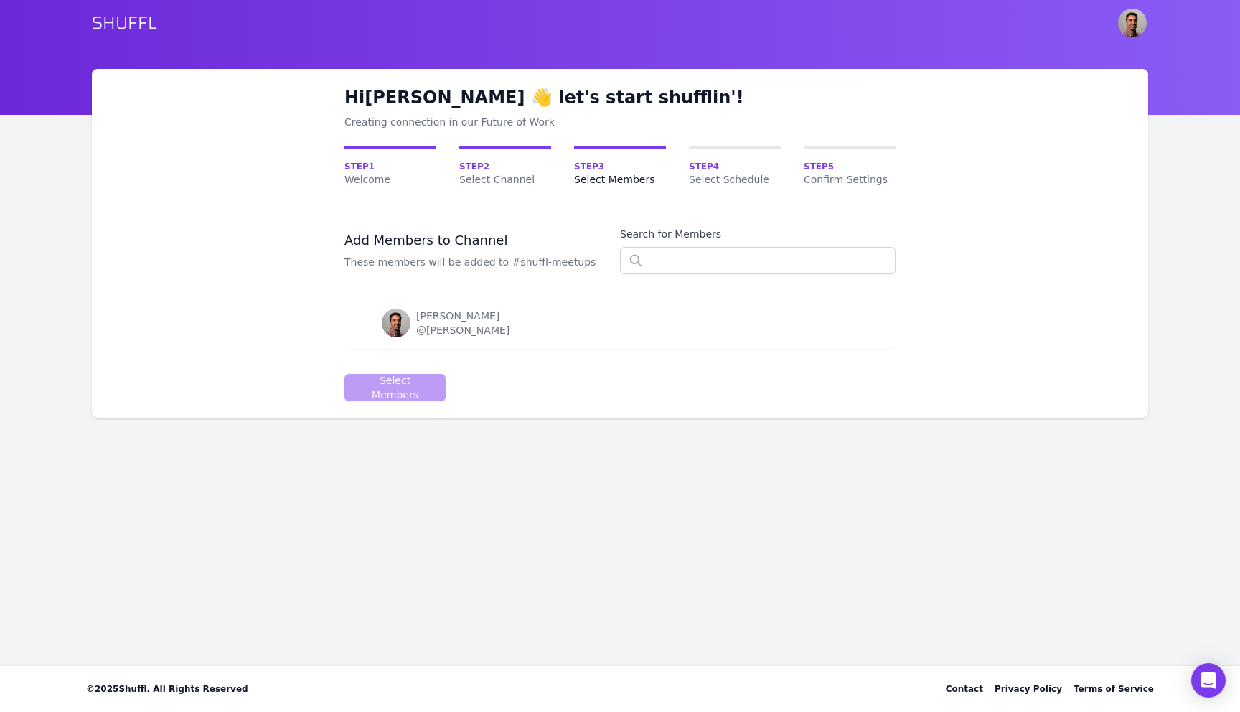 This screenshot has height=712, width=1240. What do you see at coordinates (1208, 680) in the screenshot?
I see `div: Open Intercom Messenger` at bounding box center [1208, 680].